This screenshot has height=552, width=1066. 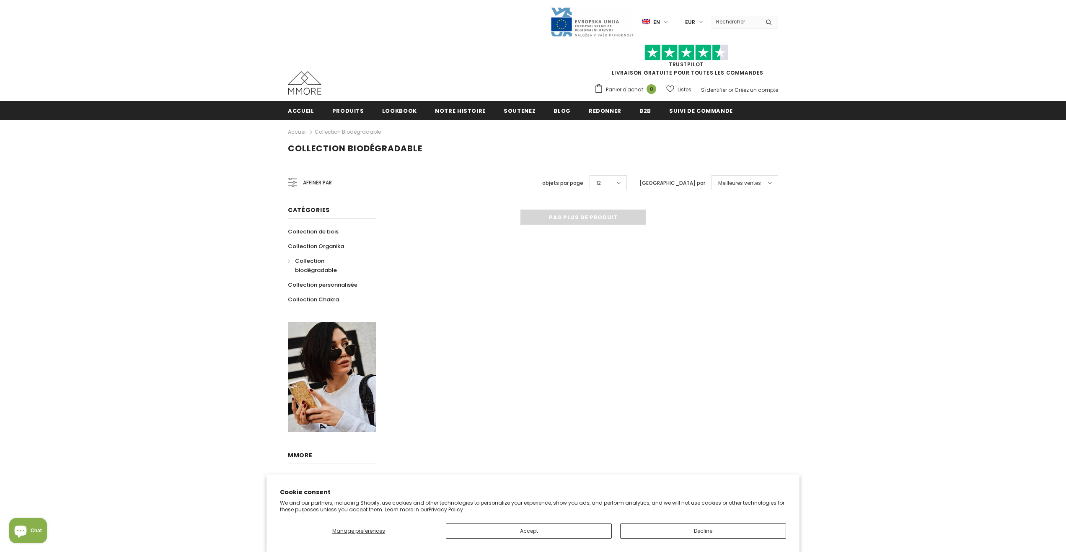 What do you see at coordinates (592, 21) in the screenshot?
I see `a: Javni Razpis` at bounding box center [592, 21].